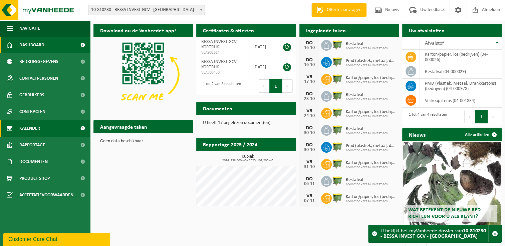 This screenshot has width=505, height=246. I want to click on span: Wat betekent de nieuwe RED-richtlijn voor u als klant?, so click(445, 213).